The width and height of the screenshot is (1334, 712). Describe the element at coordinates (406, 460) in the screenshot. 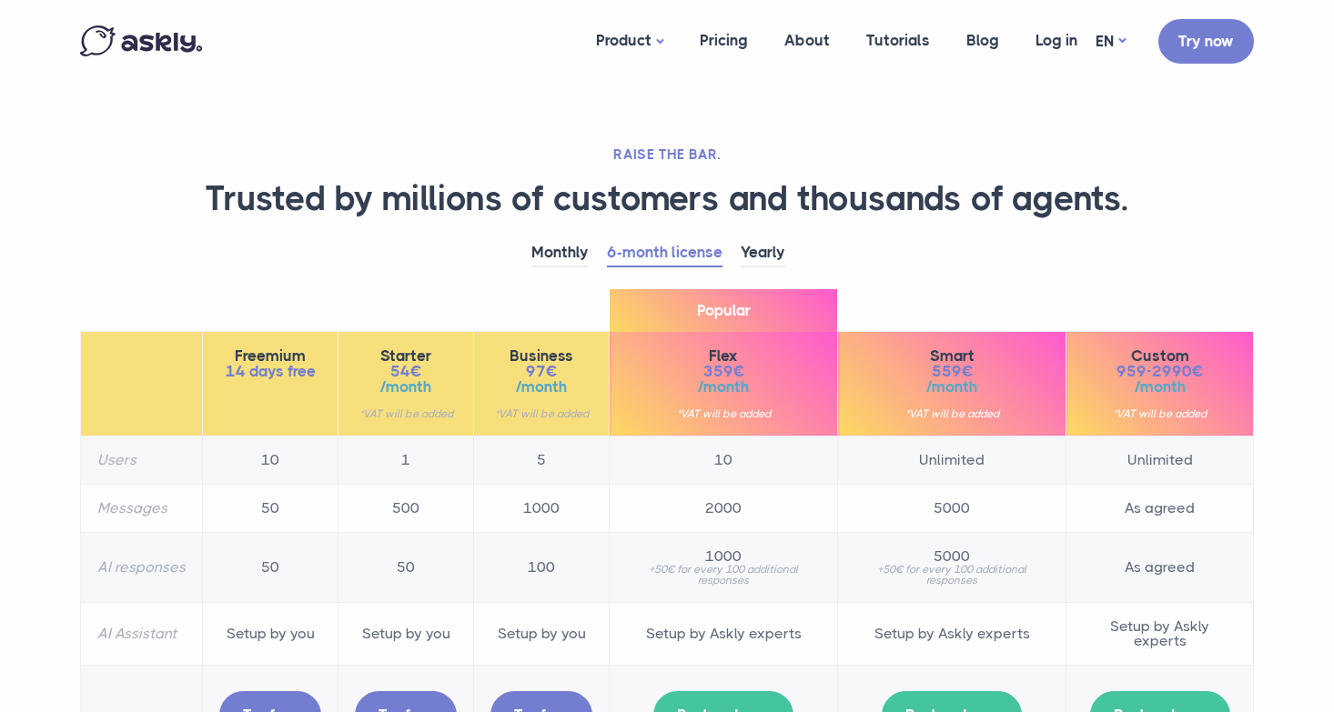

I see `td: 1` at that location.